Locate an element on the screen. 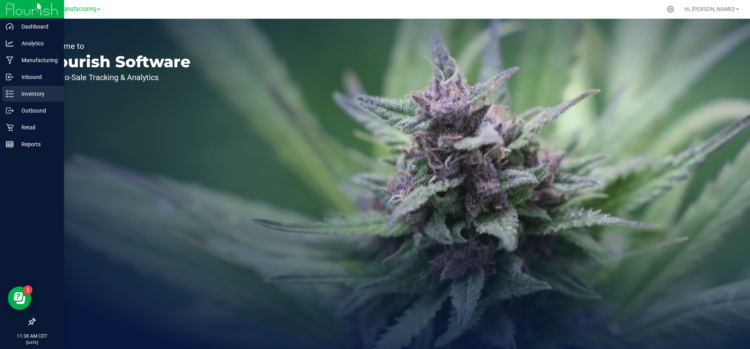  inline-svg: Outbound is located at coordinates (10, 111).